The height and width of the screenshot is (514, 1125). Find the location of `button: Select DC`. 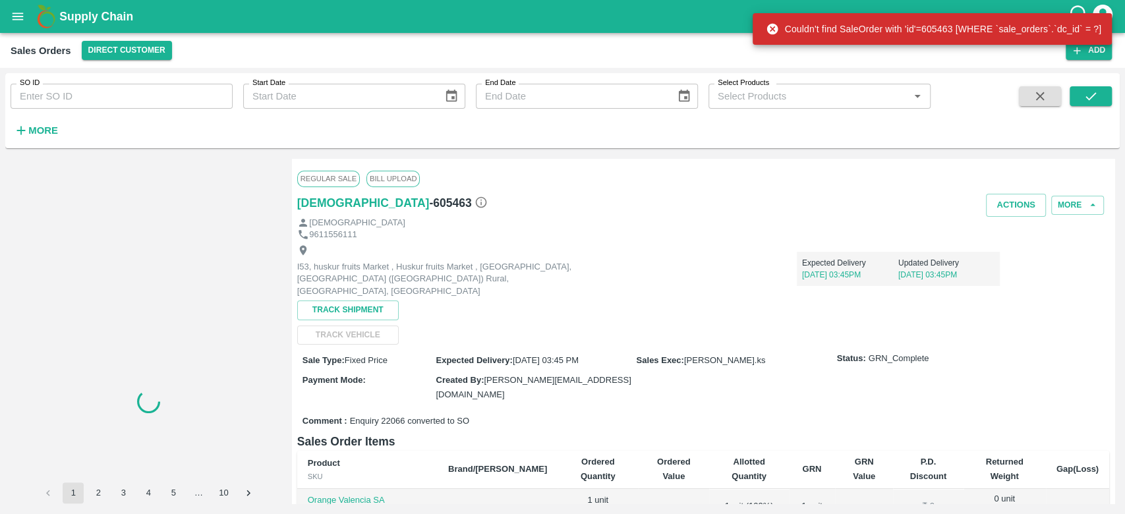

button: Select DC is located at coordinates (127, 50).